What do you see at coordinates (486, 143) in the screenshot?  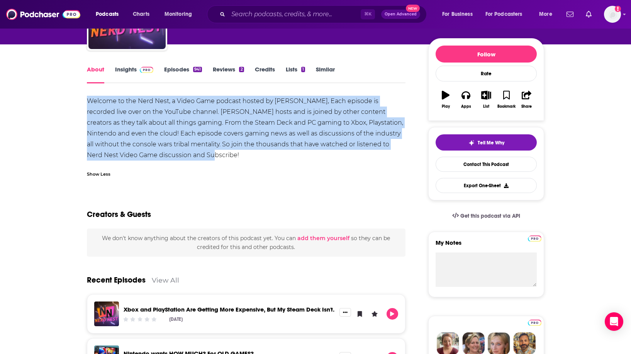 I see `button: tell me why sparkleTell Me Why` at bounding box center [486, 143].